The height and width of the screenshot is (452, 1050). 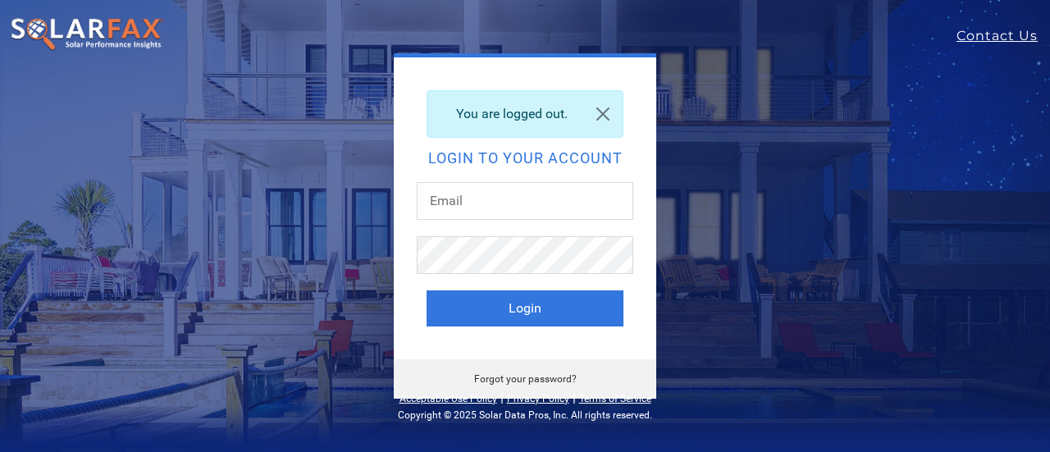 I want to click on a: Close, so click(x=603, y=114).